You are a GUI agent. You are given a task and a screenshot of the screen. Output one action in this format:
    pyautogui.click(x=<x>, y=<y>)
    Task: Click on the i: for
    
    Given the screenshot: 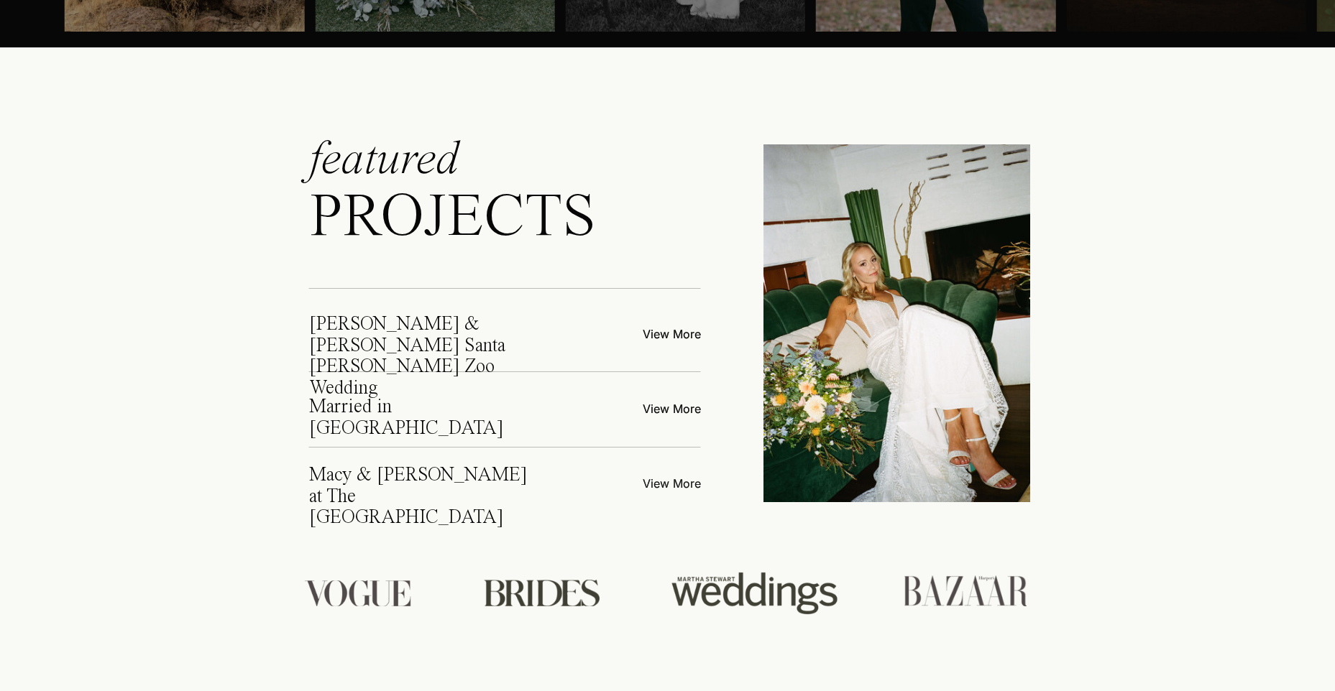 What is the action you would take?
    pyautogui.click(x=740, y=253)
    